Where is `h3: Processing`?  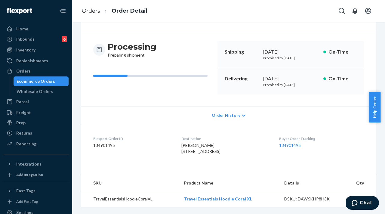
h3: Processing is located at coordinates (132, 47).